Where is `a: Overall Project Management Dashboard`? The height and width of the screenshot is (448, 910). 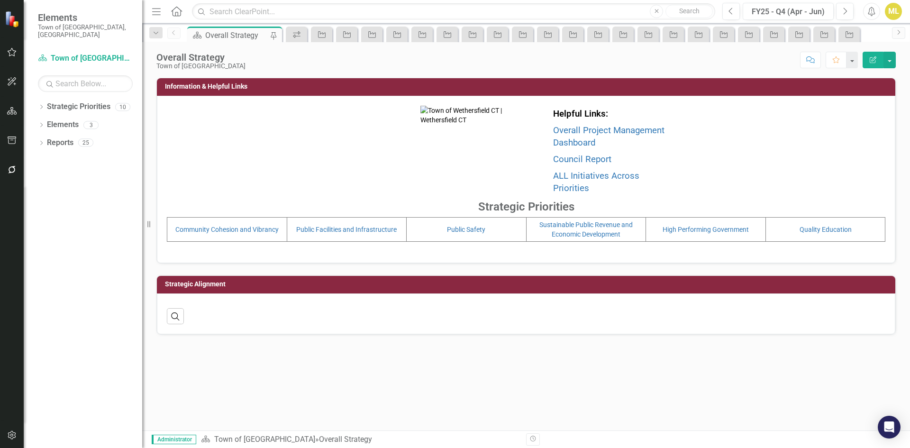
a: Overall Project Management Dashboard is located at coordinates (609, 137).